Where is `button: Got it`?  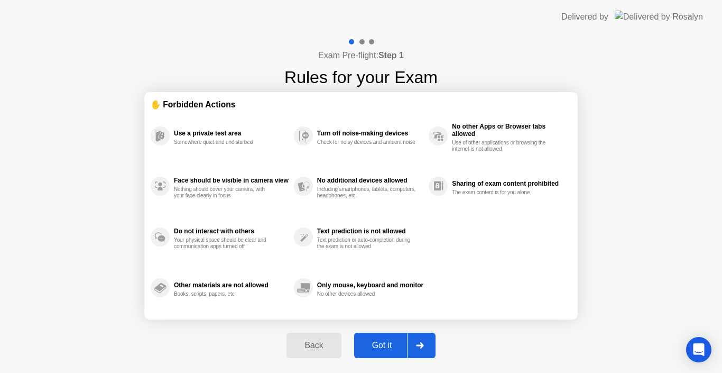
button: Got it is located at coordinates (395, 345).